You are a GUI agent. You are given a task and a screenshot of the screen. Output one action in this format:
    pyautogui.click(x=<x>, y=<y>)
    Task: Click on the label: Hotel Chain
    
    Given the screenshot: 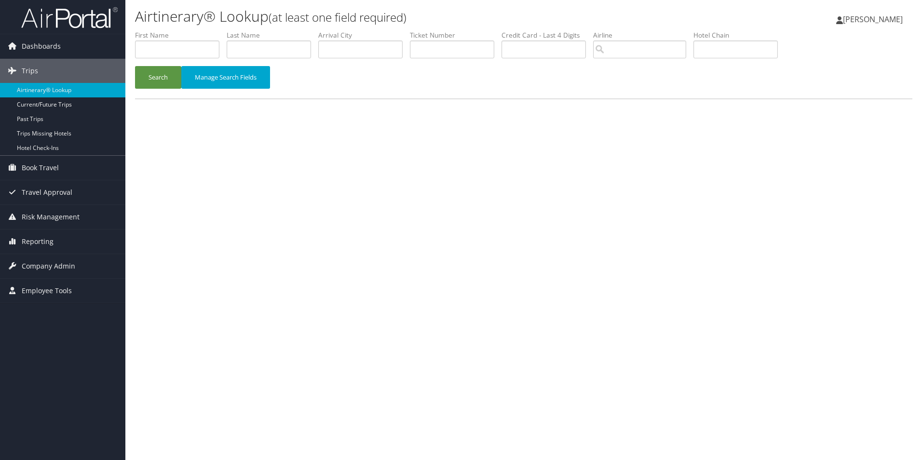 What is the action you would take?
    pyautogui.click(x=739, y=35)
    